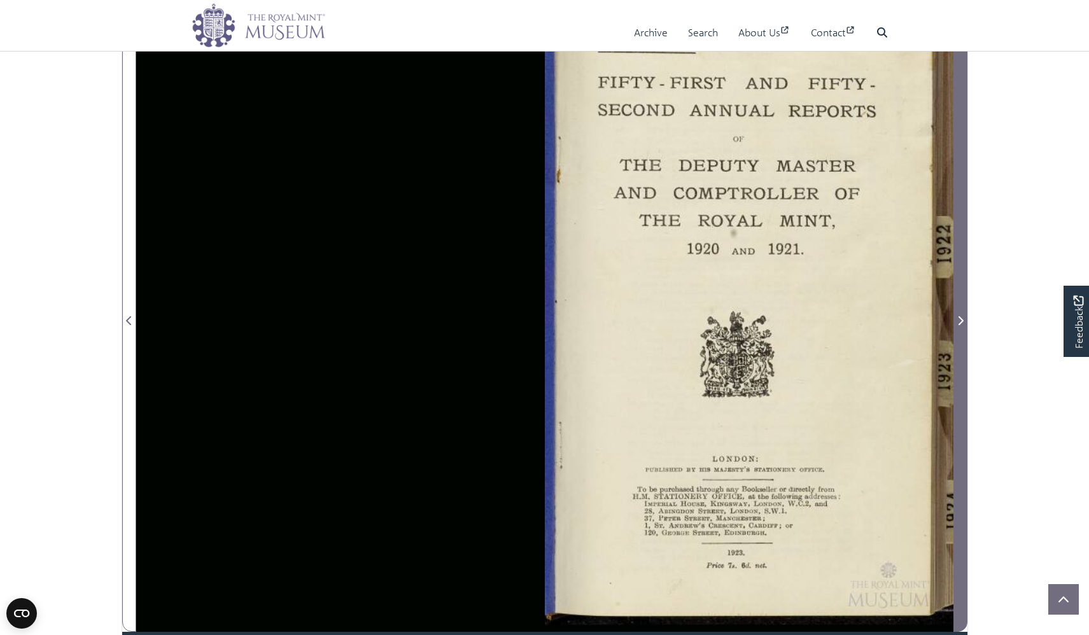  Describe the element at coordinates (703, 32) in the screenshot. I see `a: Search` at that location.